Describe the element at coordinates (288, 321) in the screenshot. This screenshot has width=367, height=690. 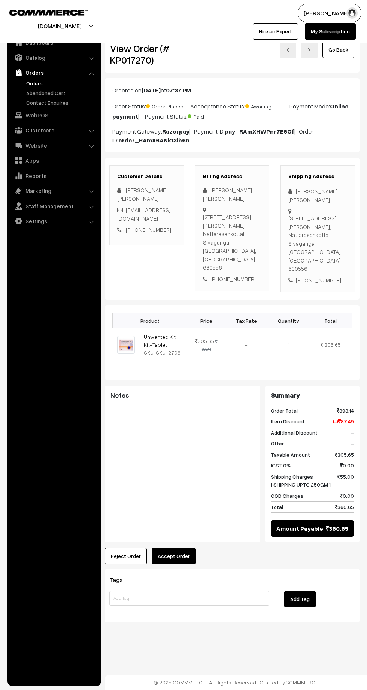
I see `th: Quantity` at that location.